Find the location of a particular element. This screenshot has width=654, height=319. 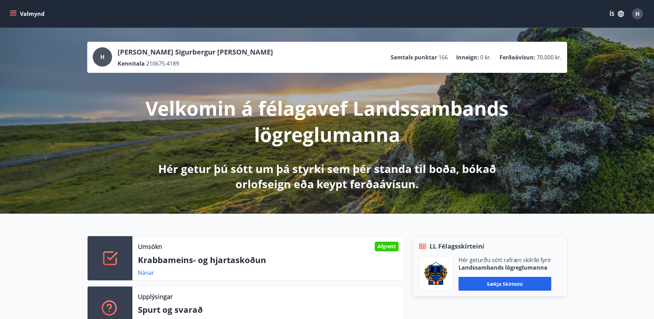

p: Hér getur þú sótt um þá styrki sem þér standa til boða, bókað orlofseign eða keypt ferðaávísun. is located at coordinates (327, 176).